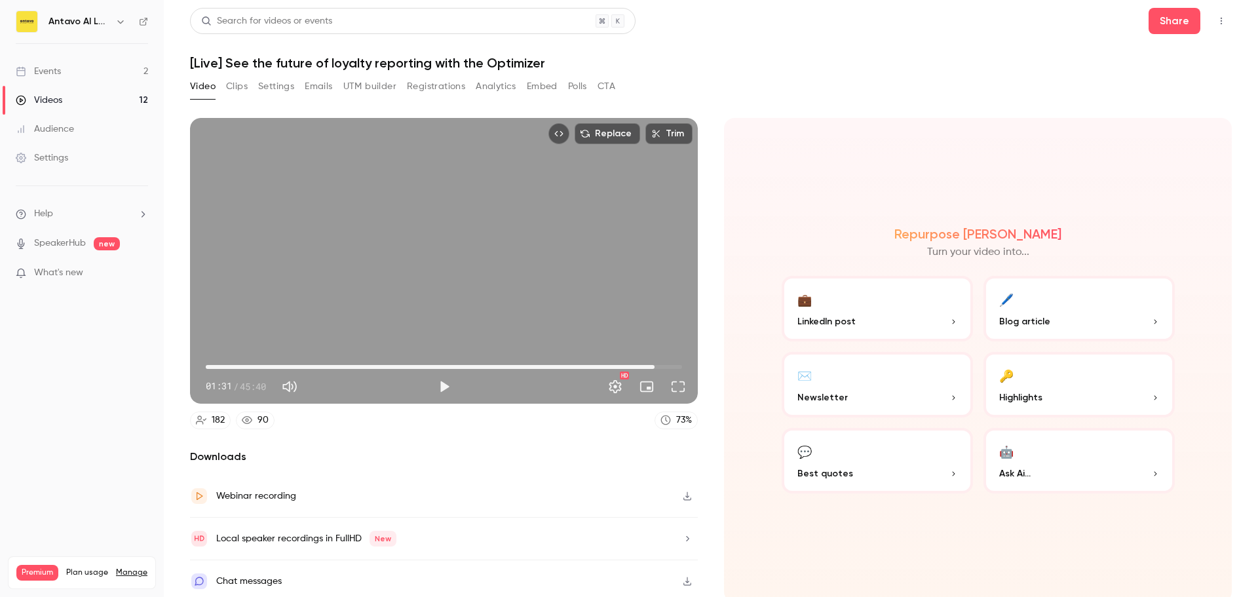 The height and width of the screenshot is (597, 1258). I want to click on button: 💬Best quotes, so click(877, 461).